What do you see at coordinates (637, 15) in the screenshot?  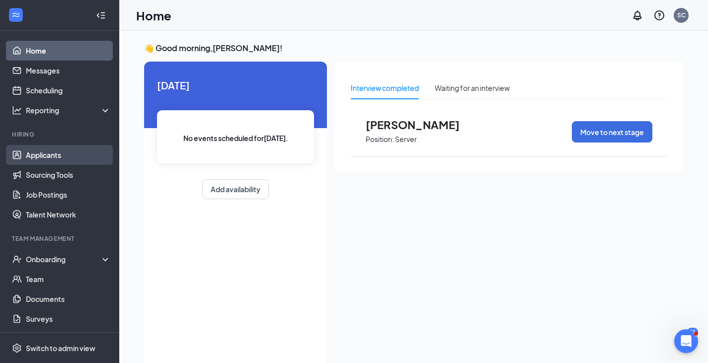 I see `svg: Notifications` at bounding box center [637, 15].